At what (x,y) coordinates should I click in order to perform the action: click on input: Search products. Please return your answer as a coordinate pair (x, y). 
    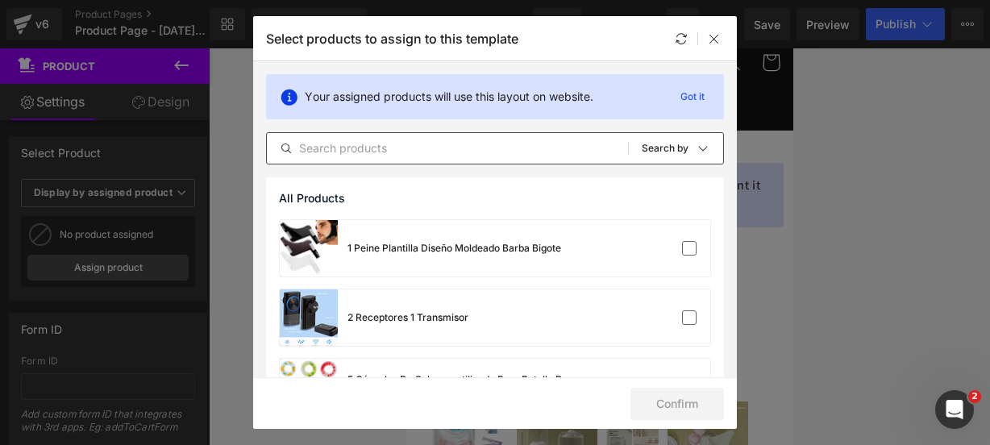
    Looking at the image, I should click on (448, 148).